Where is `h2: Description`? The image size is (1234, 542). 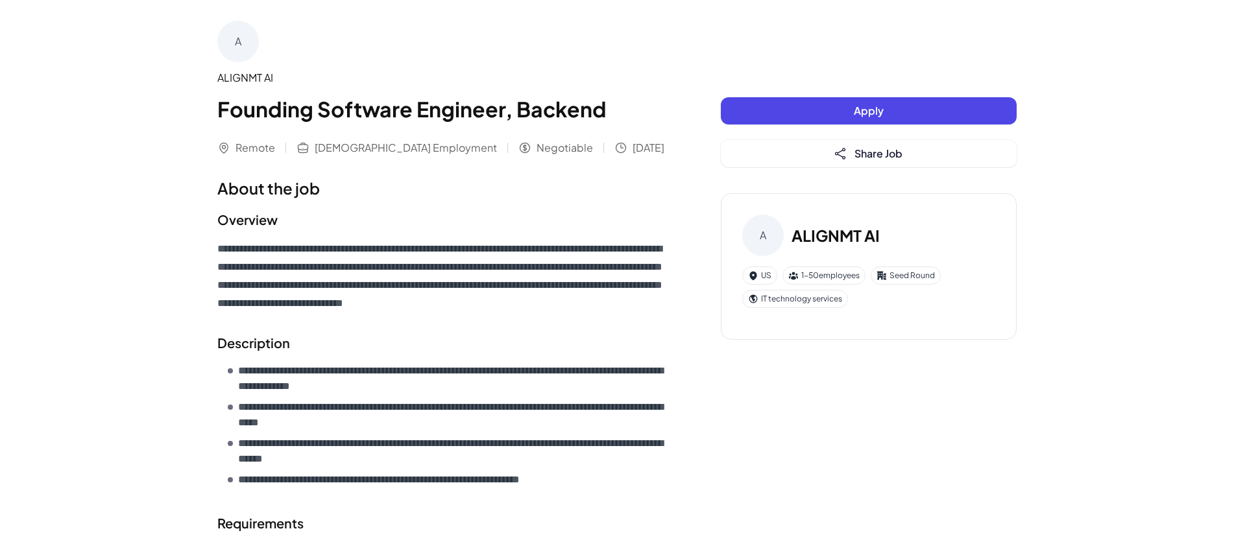 h2: Description is located at coordinates (443, 343).